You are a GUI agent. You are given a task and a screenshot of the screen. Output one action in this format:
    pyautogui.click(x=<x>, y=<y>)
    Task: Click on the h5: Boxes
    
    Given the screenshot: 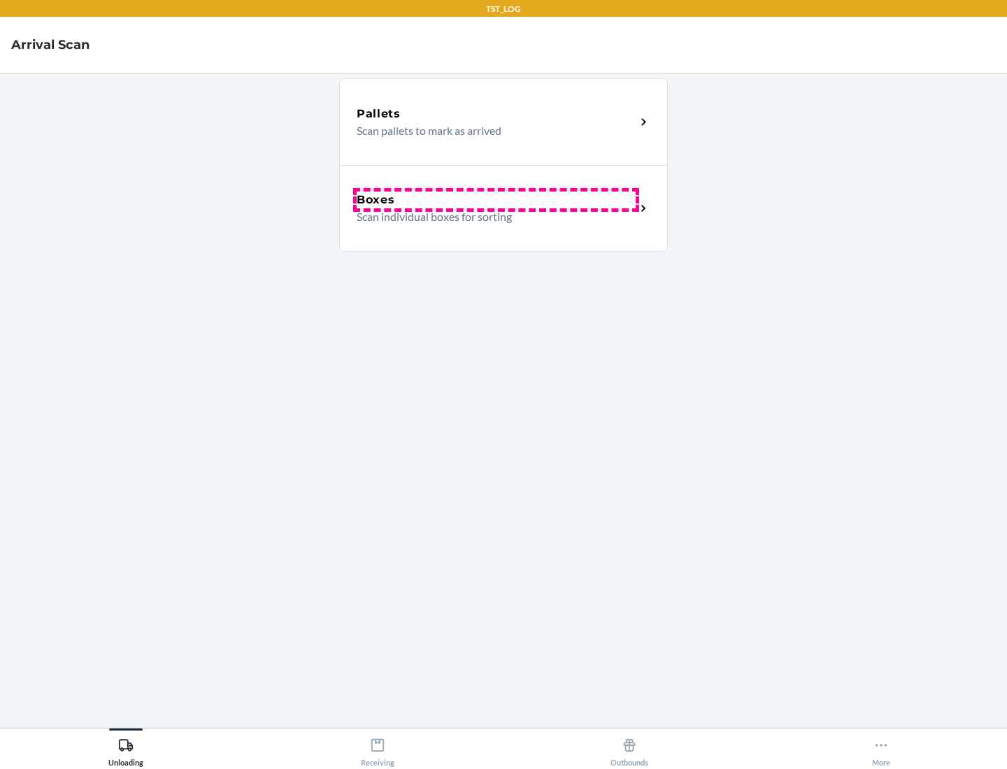 What is the action you would take?
    pyautogui.click(x=375, y=200)
    